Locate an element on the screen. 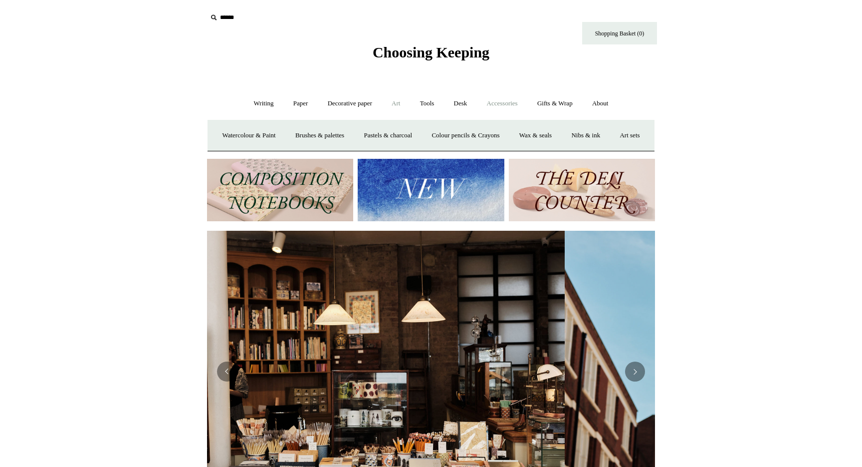  a: Writing is located at coordinates (264, 103).